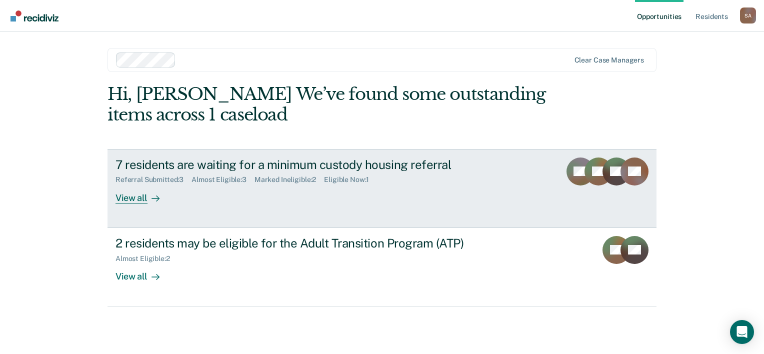 The width and height of the screenshot is (764, 354). Describe the element at coordinates (291, 164) in the screenshot. I see `div: 7 residents are waiting for a minimum custody housing referral` at that location.